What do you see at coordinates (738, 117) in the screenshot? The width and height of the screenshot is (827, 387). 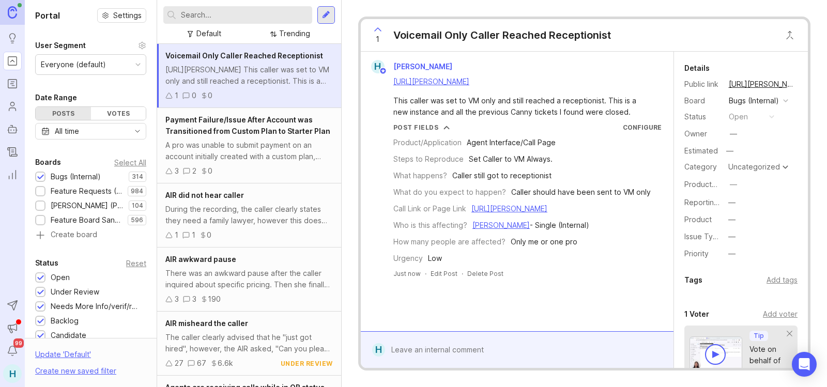 I see `div: open` at bounding box center [738, 117].